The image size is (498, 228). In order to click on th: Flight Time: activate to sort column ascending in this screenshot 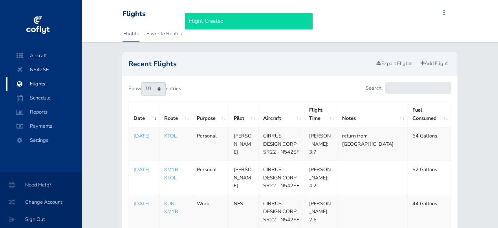, I will do `click(320, 115)`.